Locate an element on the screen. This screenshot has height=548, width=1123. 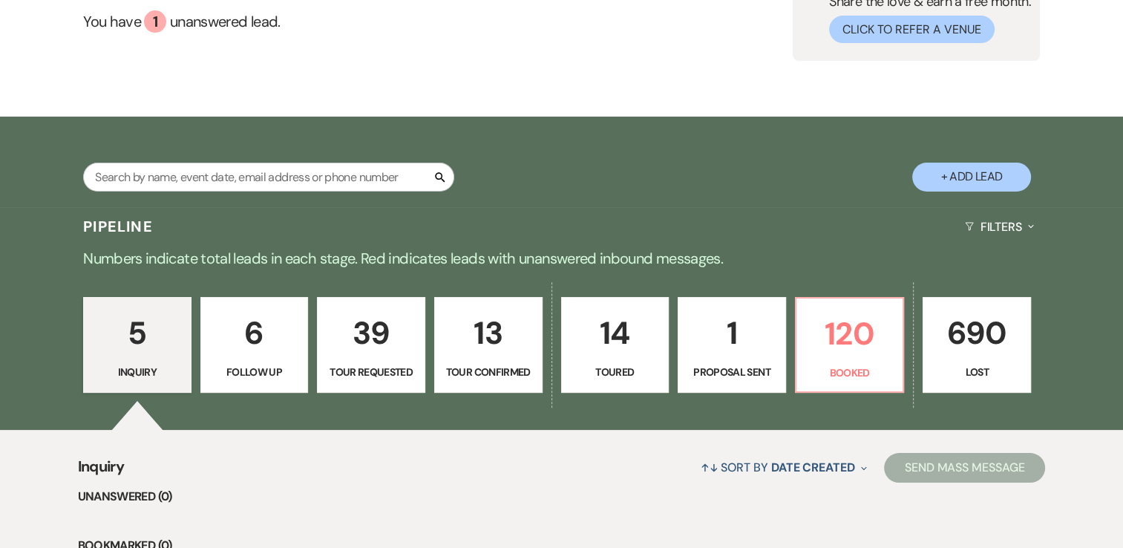
p: Tour Requested is located at coordinates (371, 372).